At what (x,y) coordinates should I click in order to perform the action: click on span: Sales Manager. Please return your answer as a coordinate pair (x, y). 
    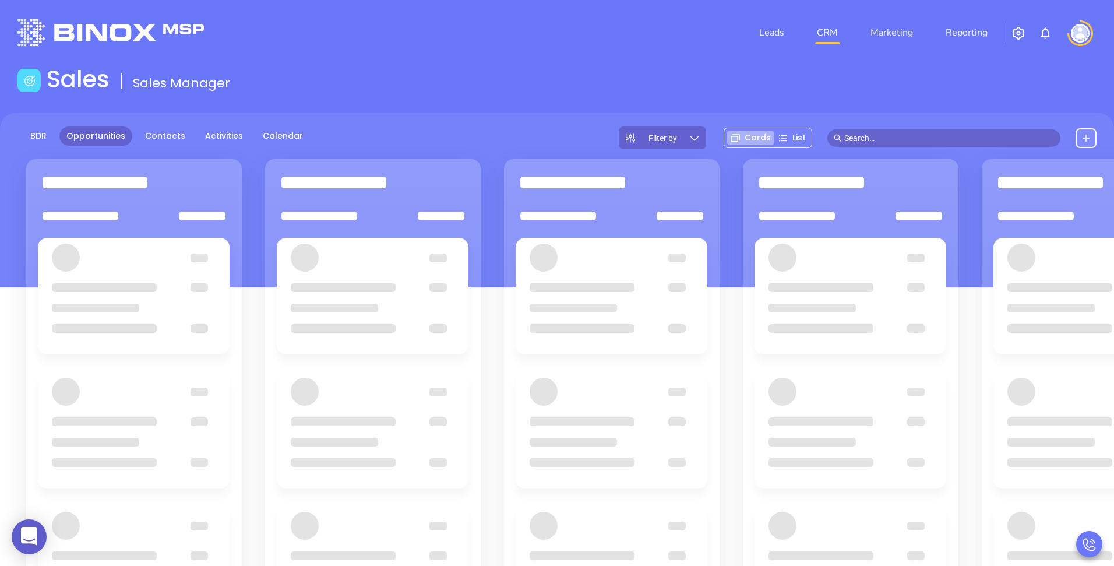
    Looking at the image, I should click on (181, 83).